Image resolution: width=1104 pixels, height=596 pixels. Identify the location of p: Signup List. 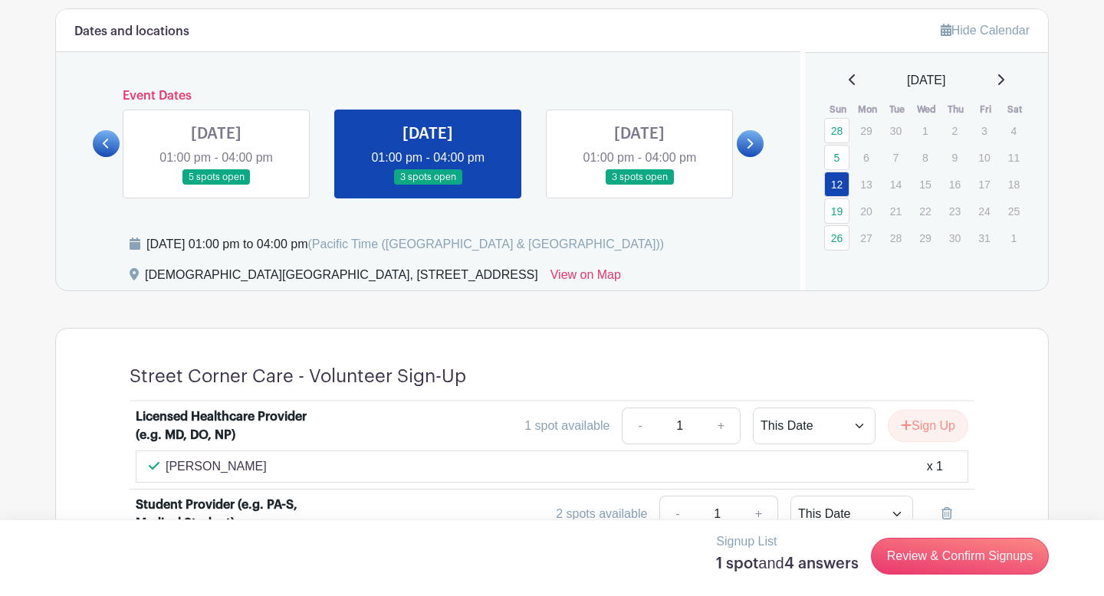
(787, 542).